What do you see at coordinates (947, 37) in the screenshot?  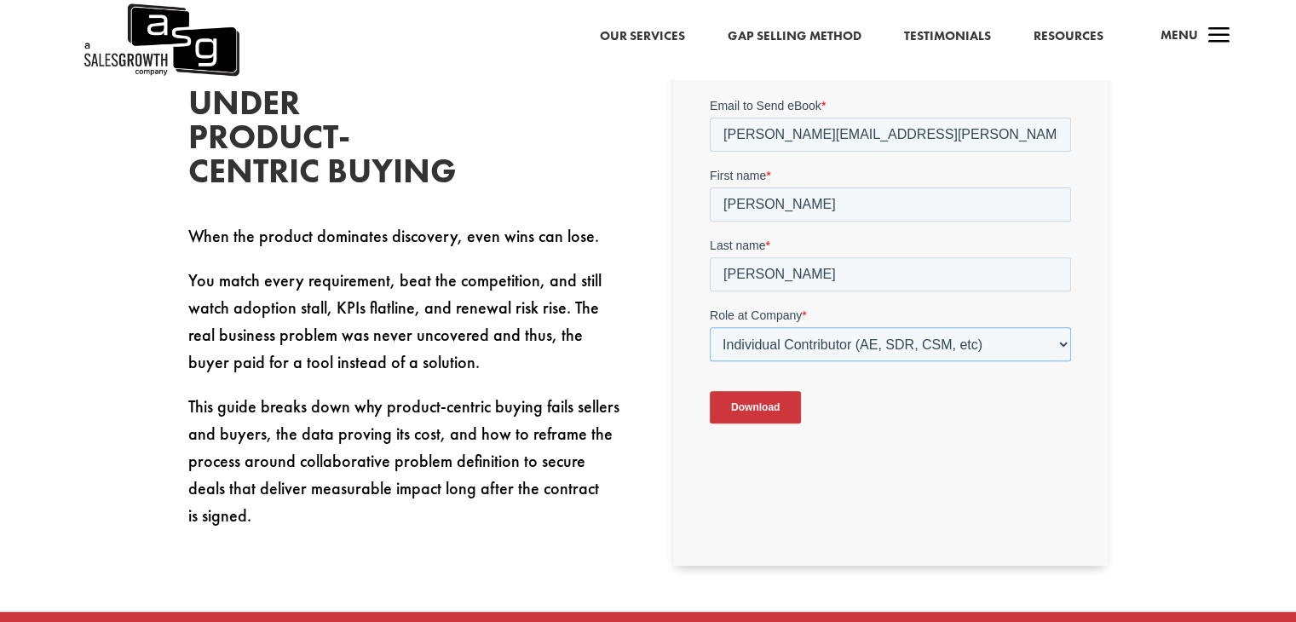 I see `a: Testimonials` at bounding box center [947, 37].